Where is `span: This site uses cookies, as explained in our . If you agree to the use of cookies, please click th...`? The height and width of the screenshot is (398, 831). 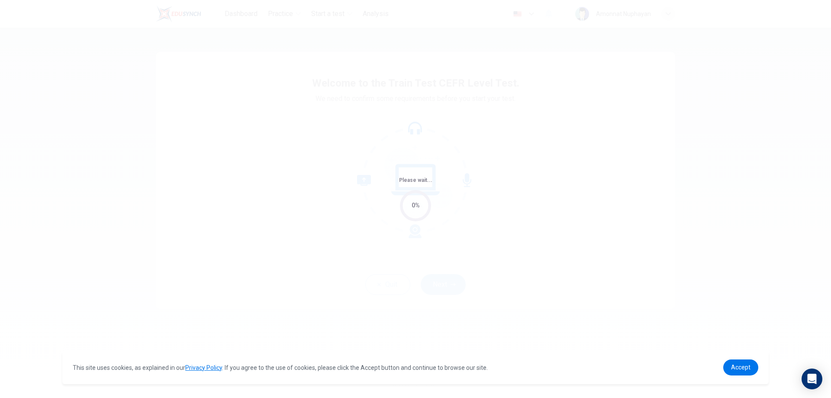 span: This site uses cookies, as explained in our . If you agree to the use of cookies, please click th... is located at coordinates (280, 367).